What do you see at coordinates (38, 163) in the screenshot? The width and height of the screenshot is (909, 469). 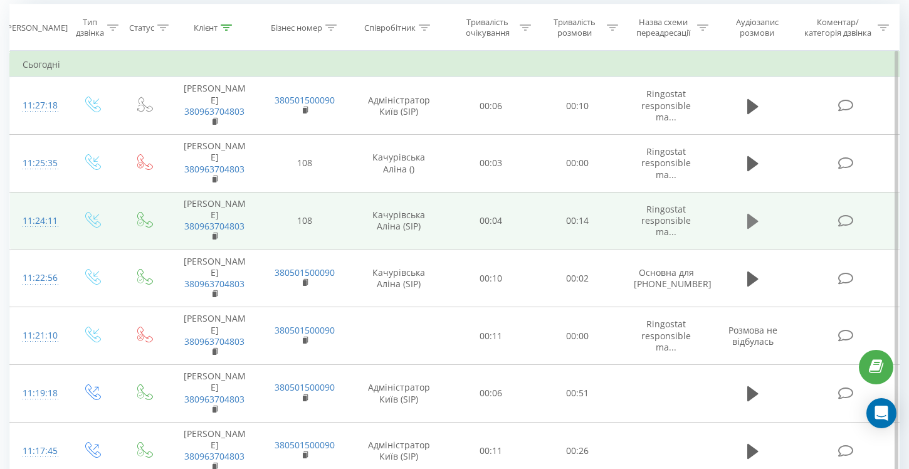 I see `div: 11:25:35` at bounding box center [38, 163].